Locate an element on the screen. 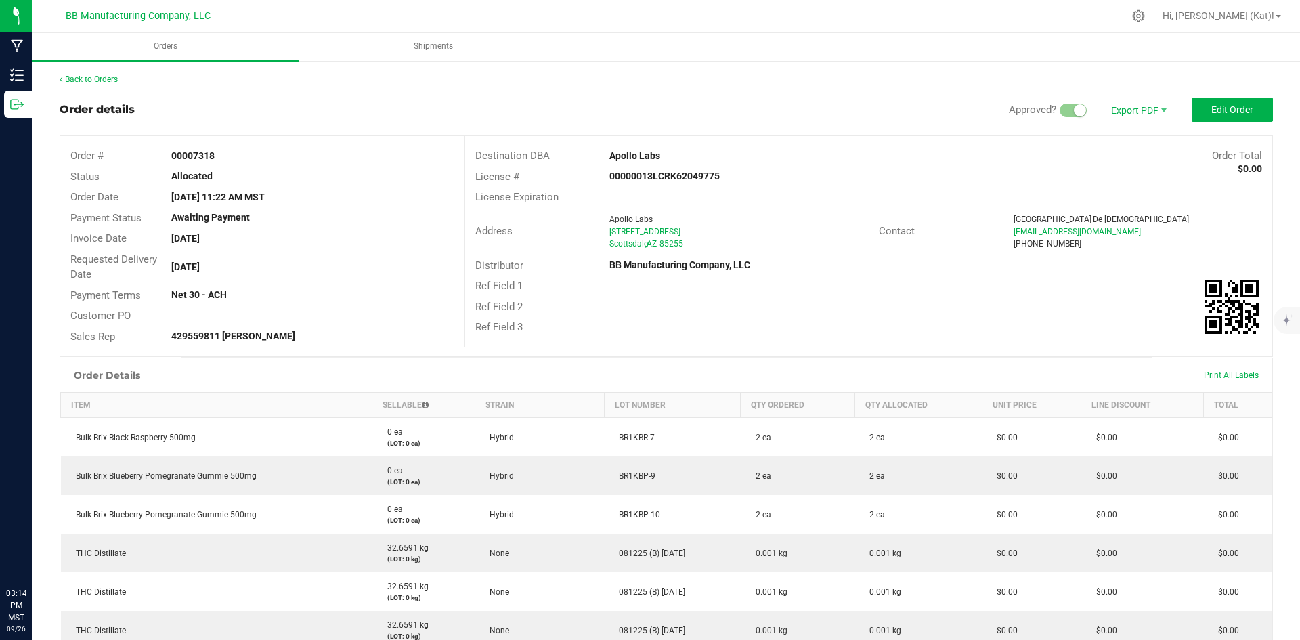 This screenshot has width=1300, height=640. span: Order # is located at coordinates (87, 156).